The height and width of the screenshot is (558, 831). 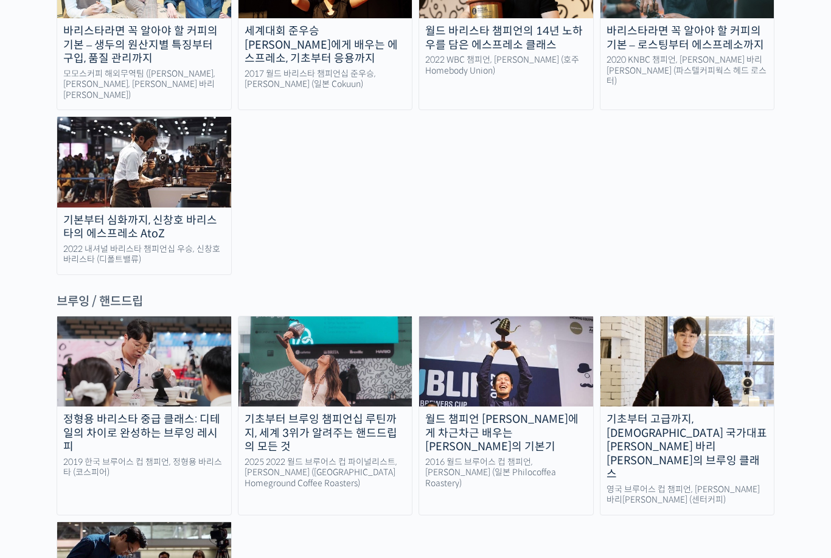 What do you see at coordinates (144, 227) in the screenshot?
I see `div: 기본부터 심화까지, 신창호 바리스타의 에스프레소 AtoZ` at bounding box center [144, 227].